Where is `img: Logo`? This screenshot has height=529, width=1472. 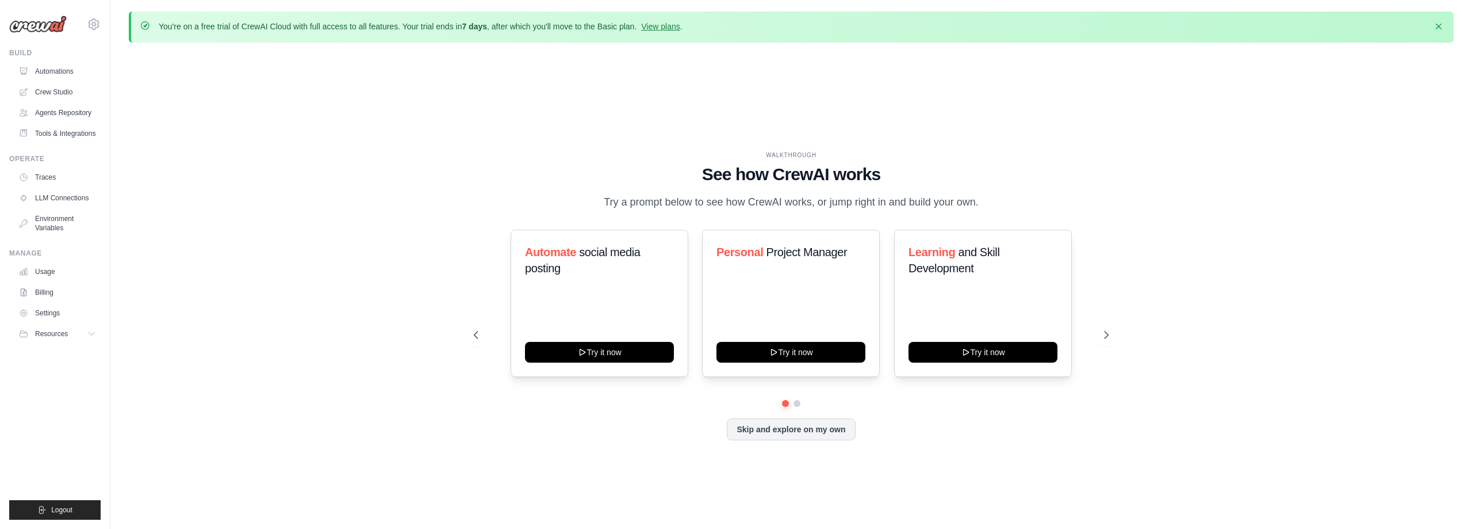
img: Logo is located at coordinates (38, 24).